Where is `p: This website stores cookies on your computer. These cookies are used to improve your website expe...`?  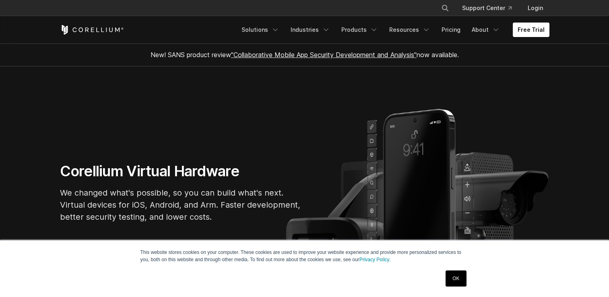
p: This website stores cookies on your computer. These cookies are used to improve your website expe... is located at coordinates (305, 256).